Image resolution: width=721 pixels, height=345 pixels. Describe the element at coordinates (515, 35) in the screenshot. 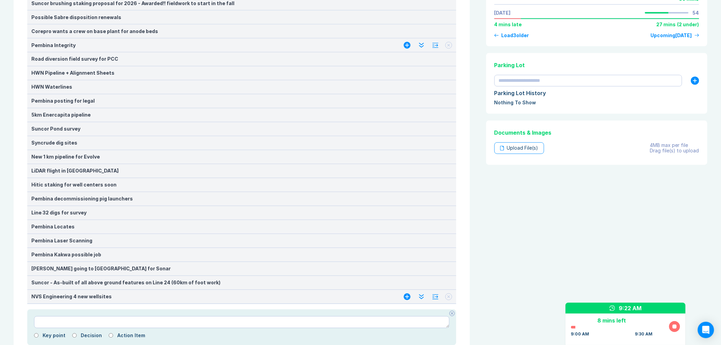

I see `div: Load 3 older` at that location.